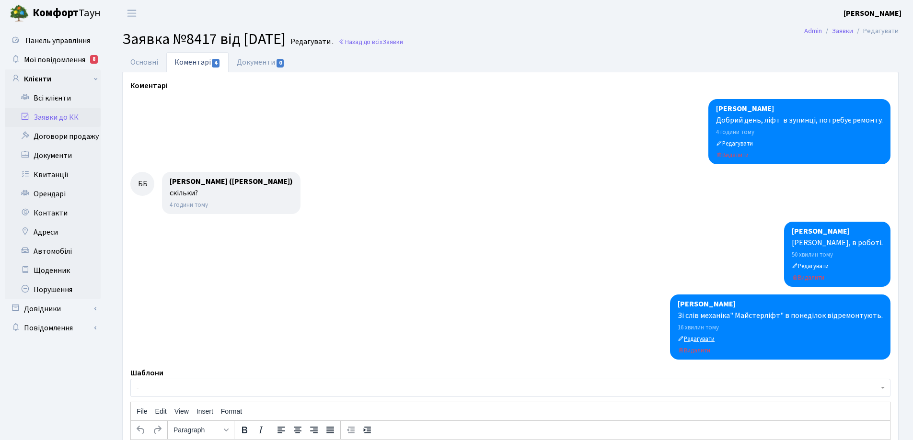  I want to click on label: Коментарі, so click(149, 86).